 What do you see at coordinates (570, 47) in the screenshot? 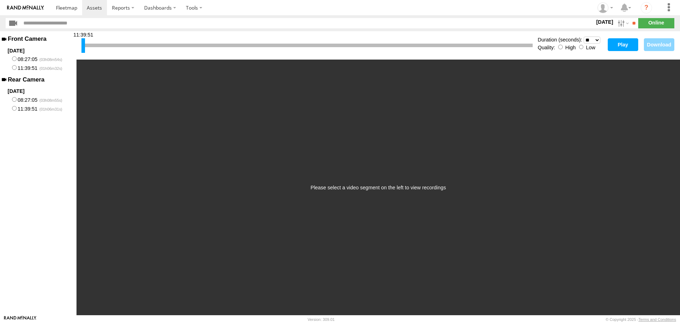
I see `label: High` at bounding box center [570, 47].